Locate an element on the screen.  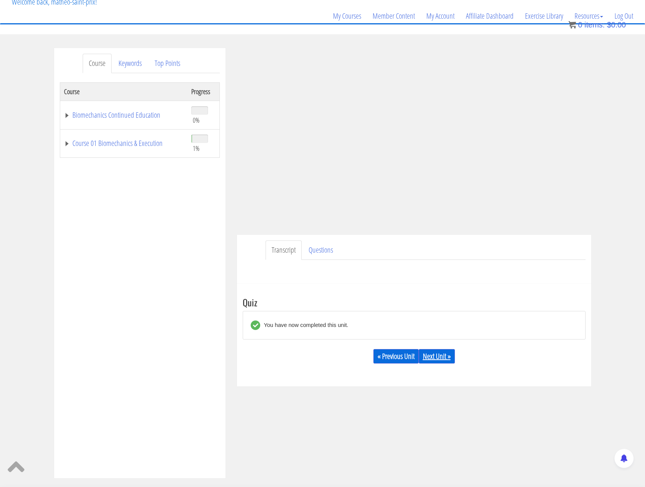
span: items: is located at coordinates (594, 25).